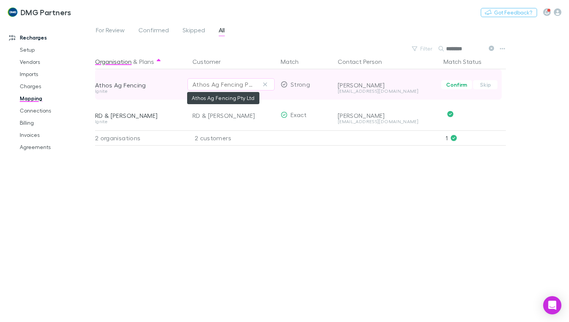  I want to click on a: DMG Partners, so click(39, 12).